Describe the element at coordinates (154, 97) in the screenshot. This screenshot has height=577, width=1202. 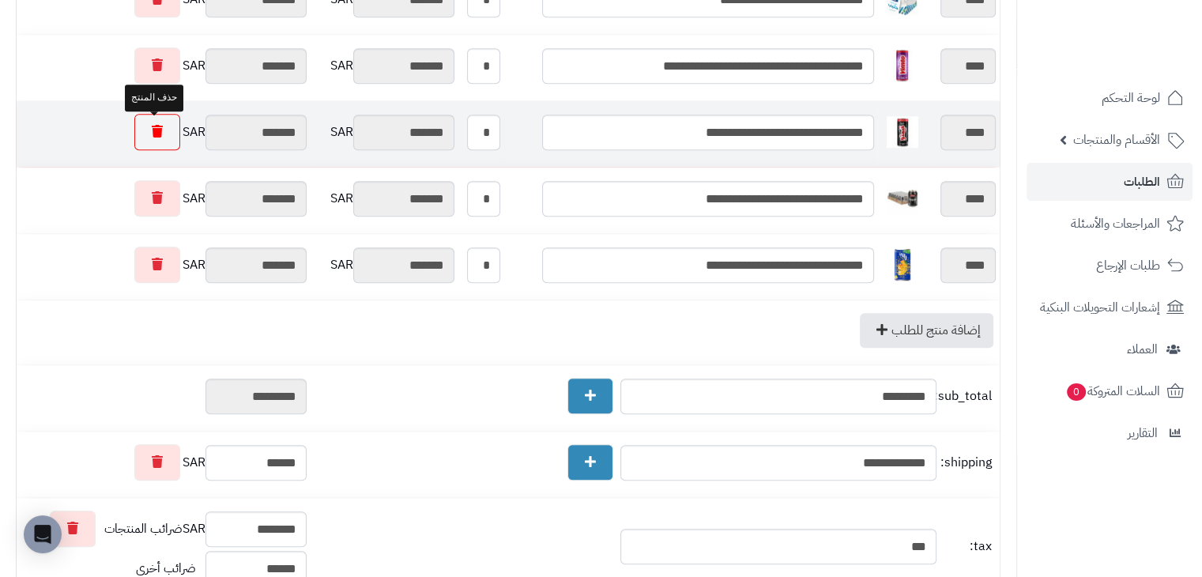
I see `div: حذف المنتج` at that location.